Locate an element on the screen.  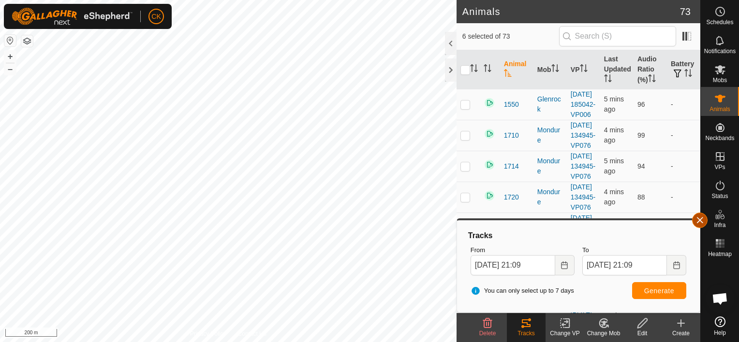
span: Help is located at coordinates (720, 333).